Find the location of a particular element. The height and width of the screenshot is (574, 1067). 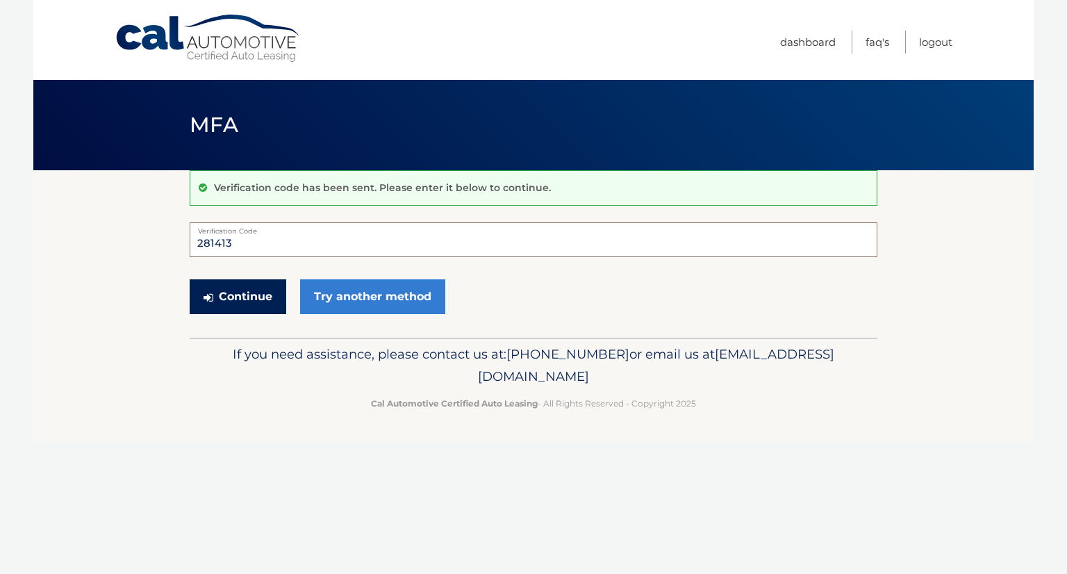

a: Cal Automotive is located at coordinates (208, 38).